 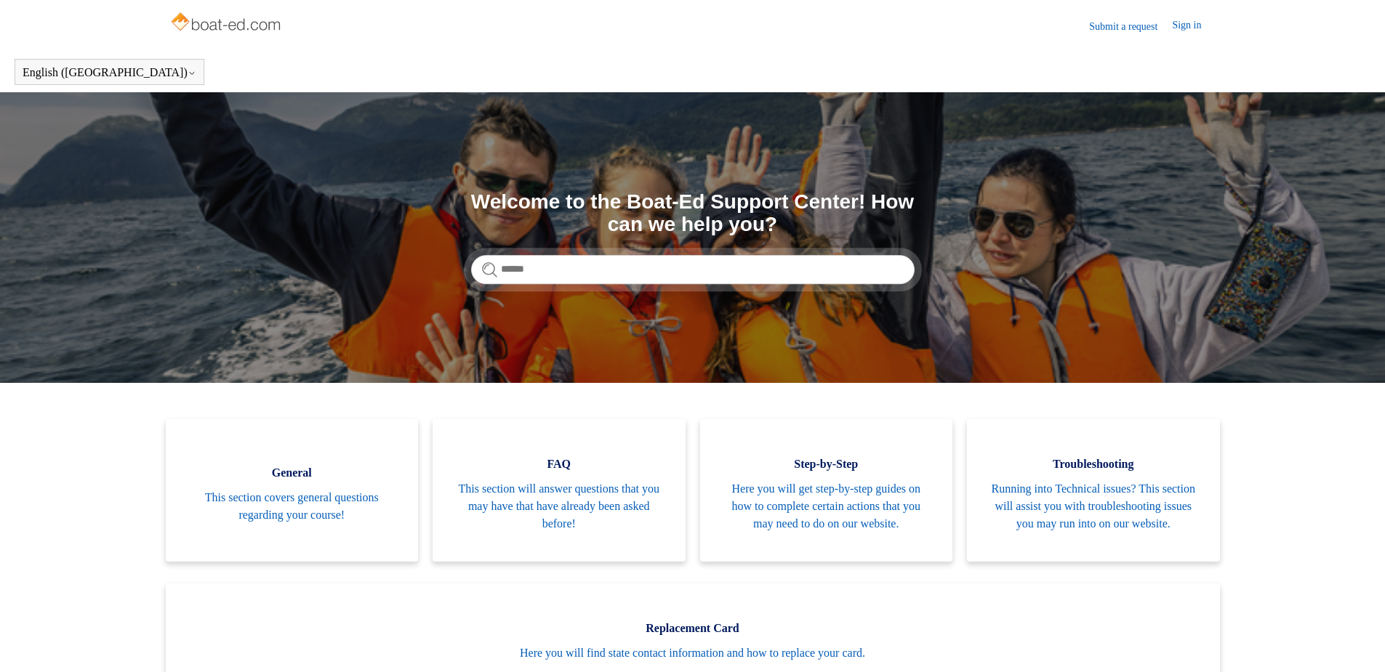 What do you see at coordinates (292, 473) in the screenshot?
I see `span: General` at bounding box center [292, 473].